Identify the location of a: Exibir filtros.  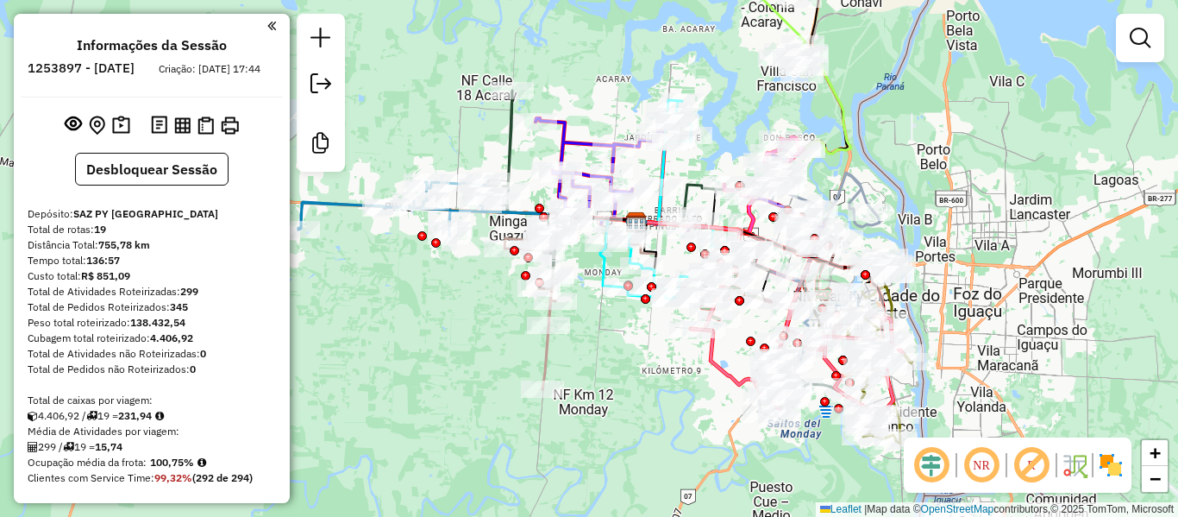
(1140, 38).